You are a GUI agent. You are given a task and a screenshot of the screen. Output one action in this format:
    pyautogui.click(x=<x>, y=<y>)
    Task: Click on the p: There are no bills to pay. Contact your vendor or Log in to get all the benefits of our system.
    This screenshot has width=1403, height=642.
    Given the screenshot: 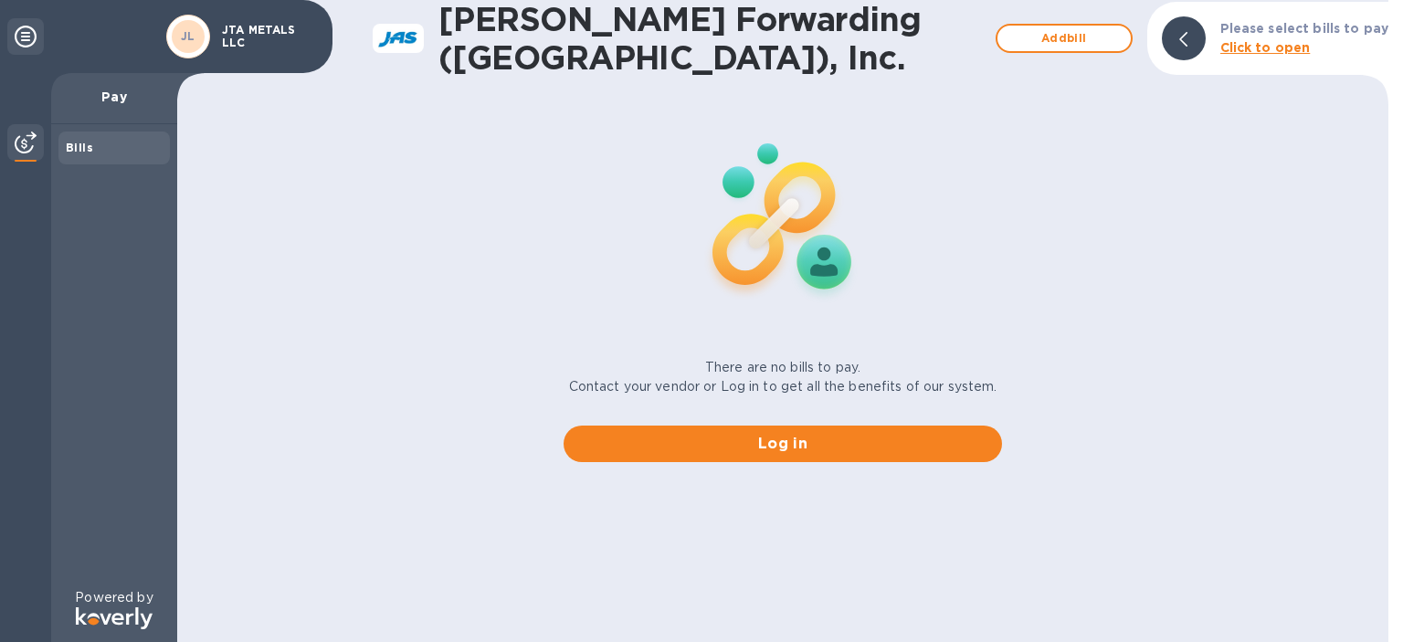 What is the action you would take?
    pyautogui.click(x=783, y=377)
    